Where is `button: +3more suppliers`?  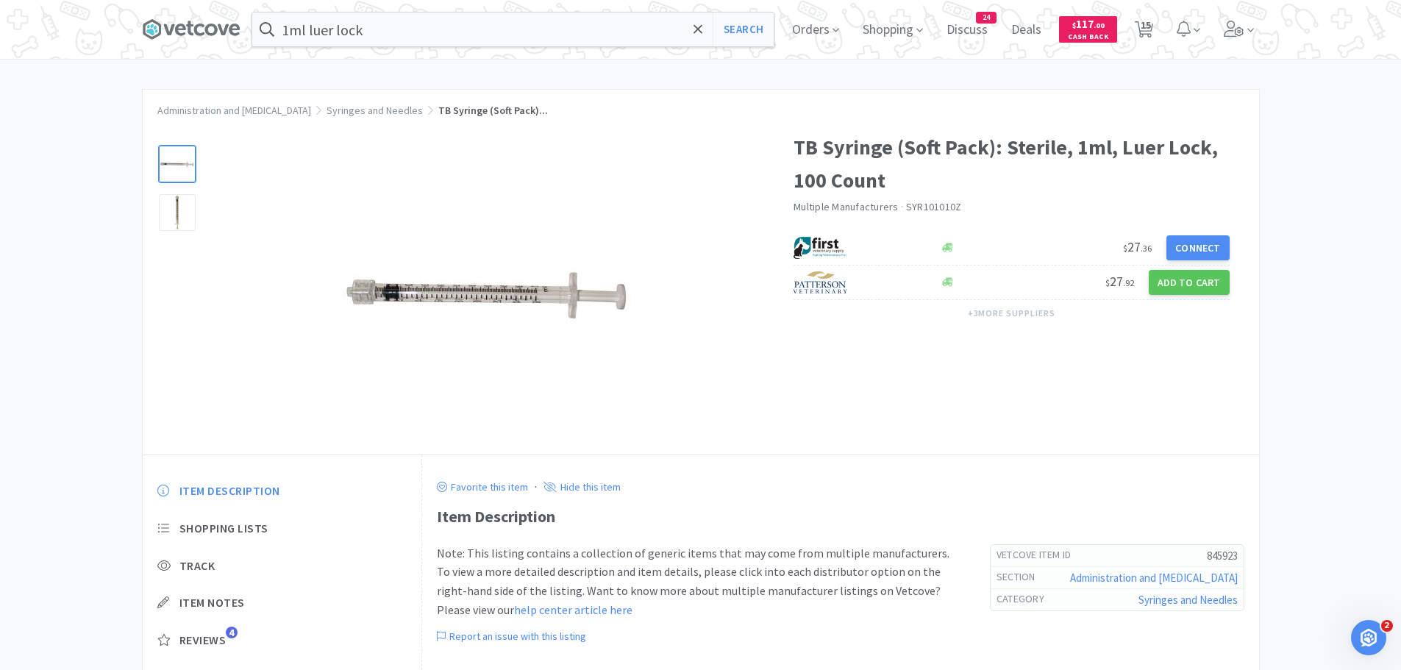
button: +3more suppliers is located at coordinates (1011, 313).